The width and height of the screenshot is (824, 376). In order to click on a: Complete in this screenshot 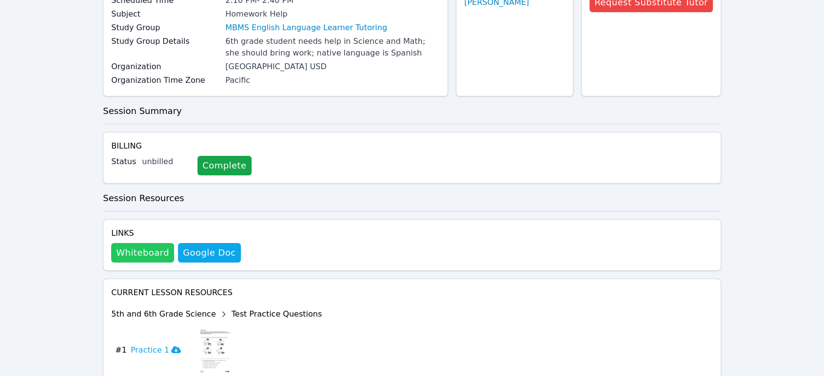, I will do `click(224, 166)`.